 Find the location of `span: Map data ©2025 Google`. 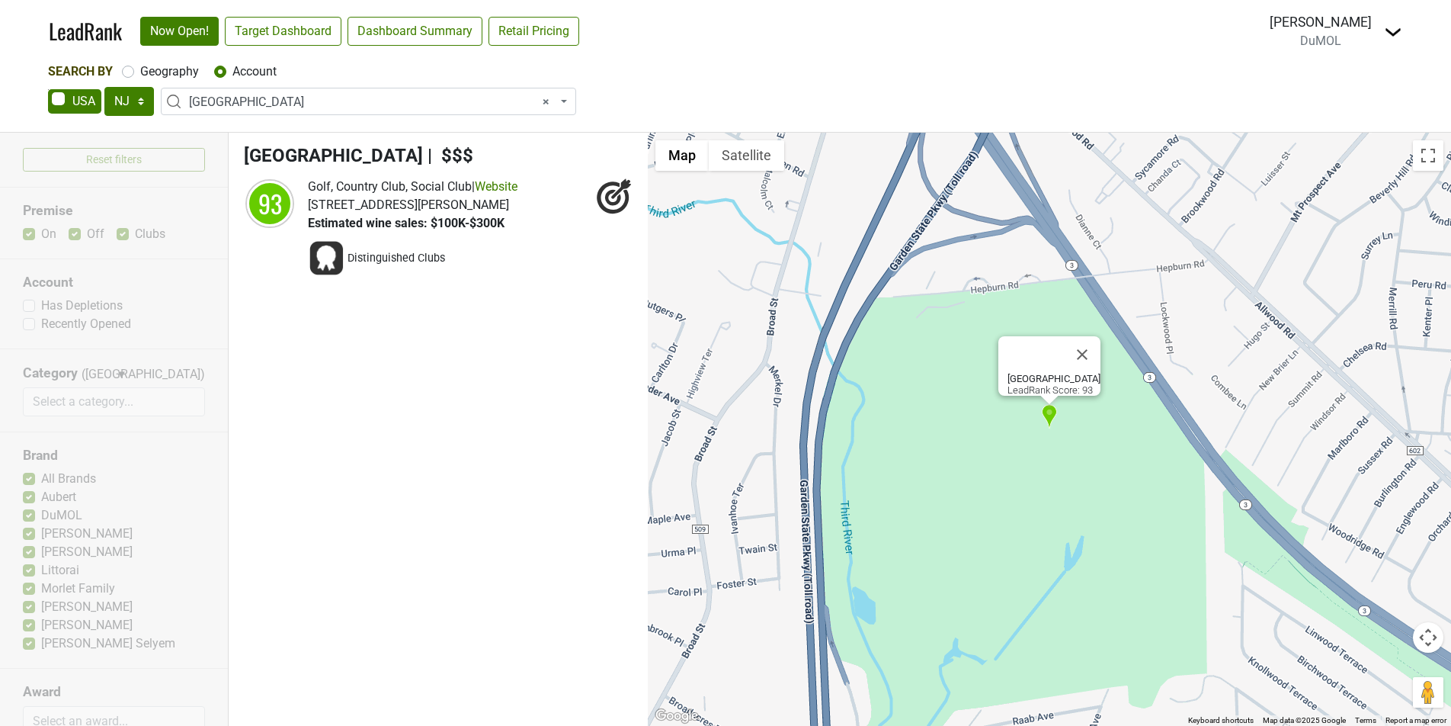

span: Map data ©2025 Google is located at coordinates (1304, 720).